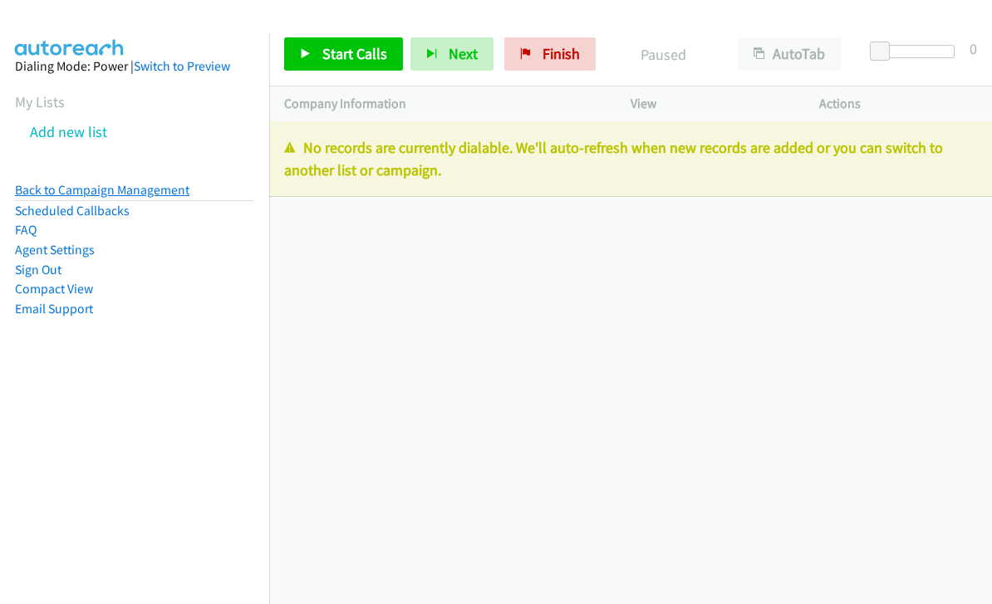 The height and width of the screenshot is (604, 992). Describe the element at coordinates (973, 48) in the screenshot. I see `div: 0` at that location.